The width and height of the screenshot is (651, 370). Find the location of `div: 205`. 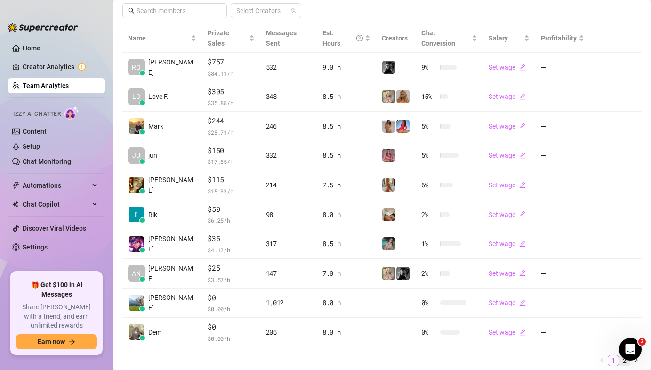

div: 205 is located at coordinates (288, 332).